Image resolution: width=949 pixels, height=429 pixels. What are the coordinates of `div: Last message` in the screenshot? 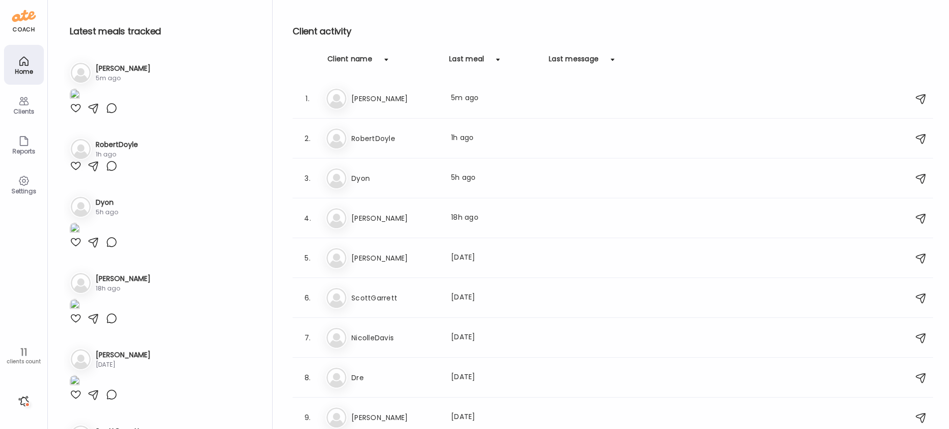 It's located at (574, 62).